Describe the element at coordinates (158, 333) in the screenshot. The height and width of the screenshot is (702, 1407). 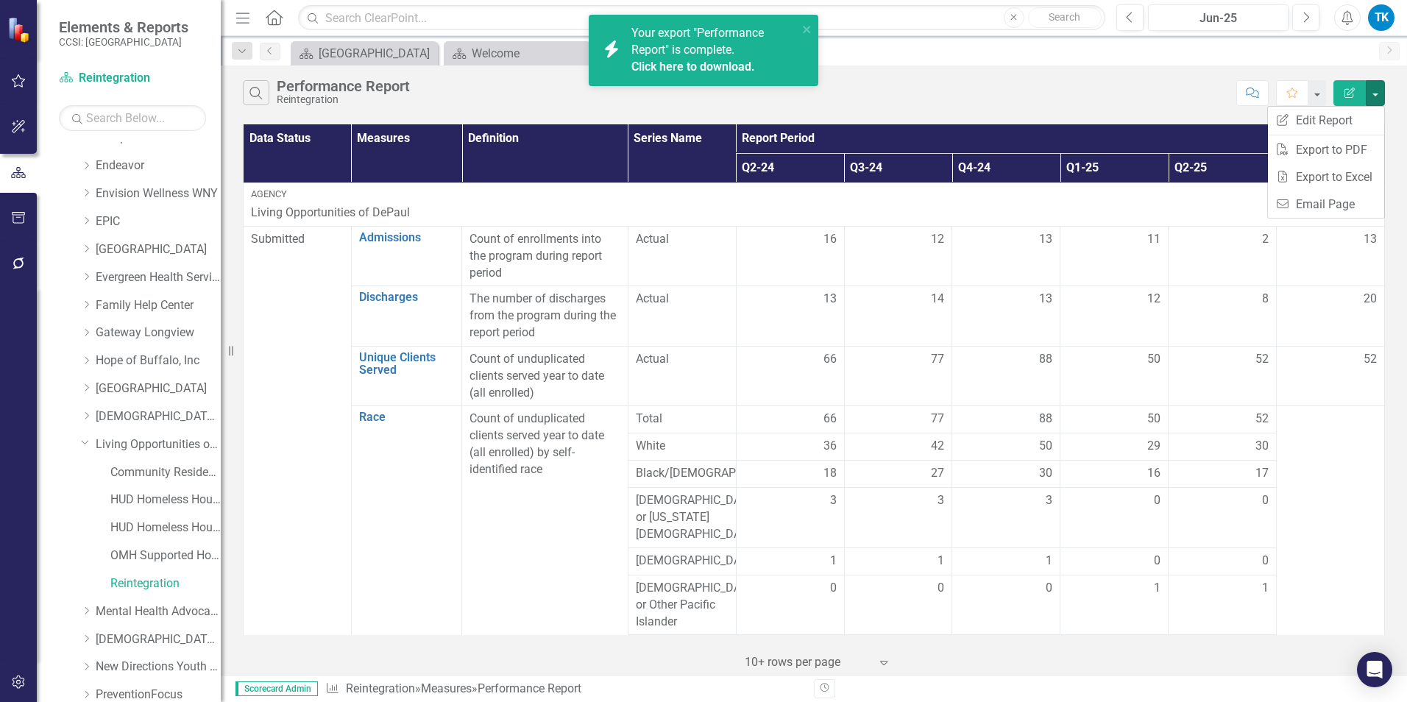
I see `a: Gateway Longview` at that location.